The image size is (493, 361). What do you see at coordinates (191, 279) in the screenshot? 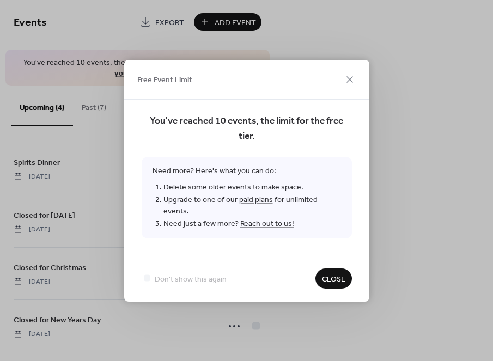
I see `span: Don't show this again` at bounding box center [191, 279].